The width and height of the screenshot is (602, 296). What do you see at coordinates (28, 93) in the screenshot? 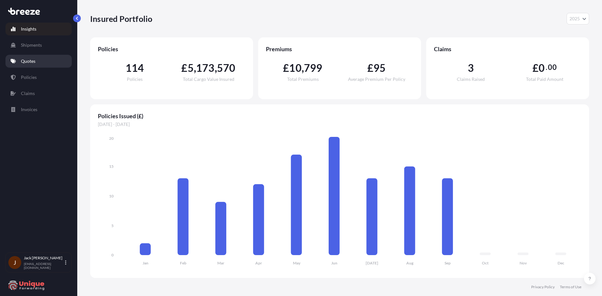
I see `p: Claims` at bounding box center [28, 93].